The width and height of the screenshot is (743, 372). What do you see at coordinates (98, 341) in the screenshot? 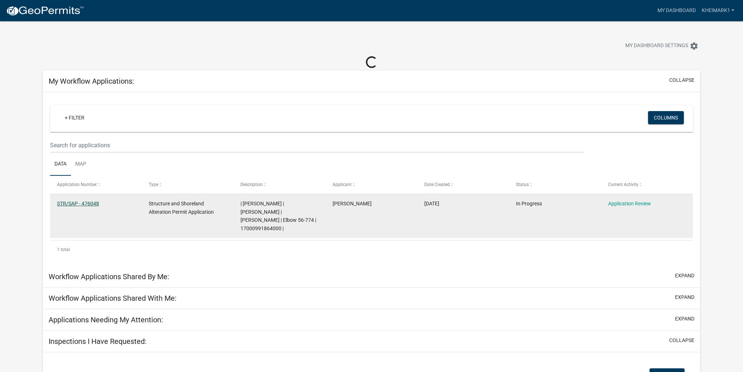
I see `h5: Inspections I Have Requested:` at bounding box center [98, 341].